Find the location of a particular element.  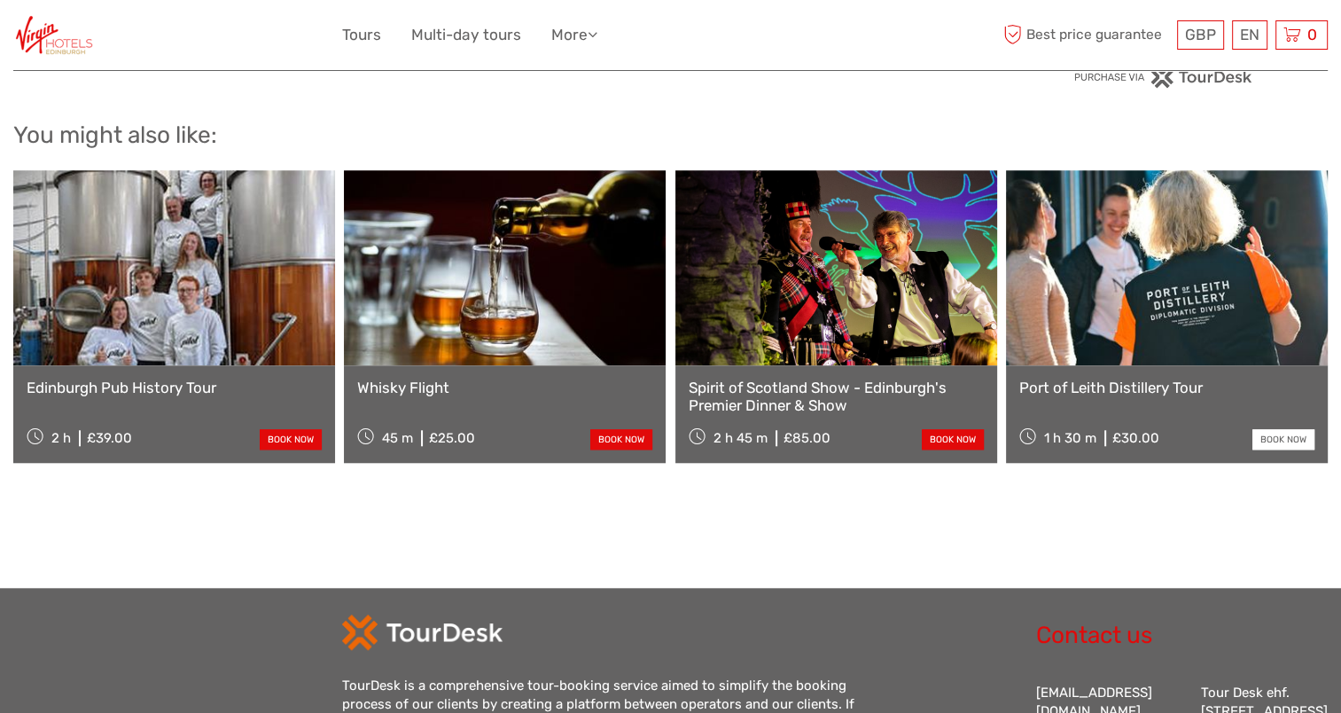

div: £39.00 is located at coordinates (109, 438).